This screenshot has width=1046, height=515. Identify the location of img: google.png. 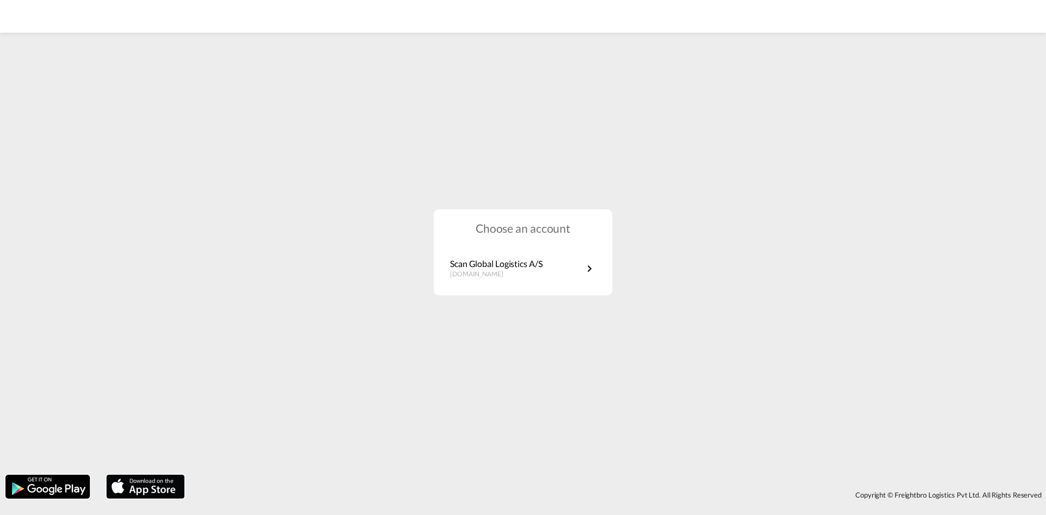
(47, 486).